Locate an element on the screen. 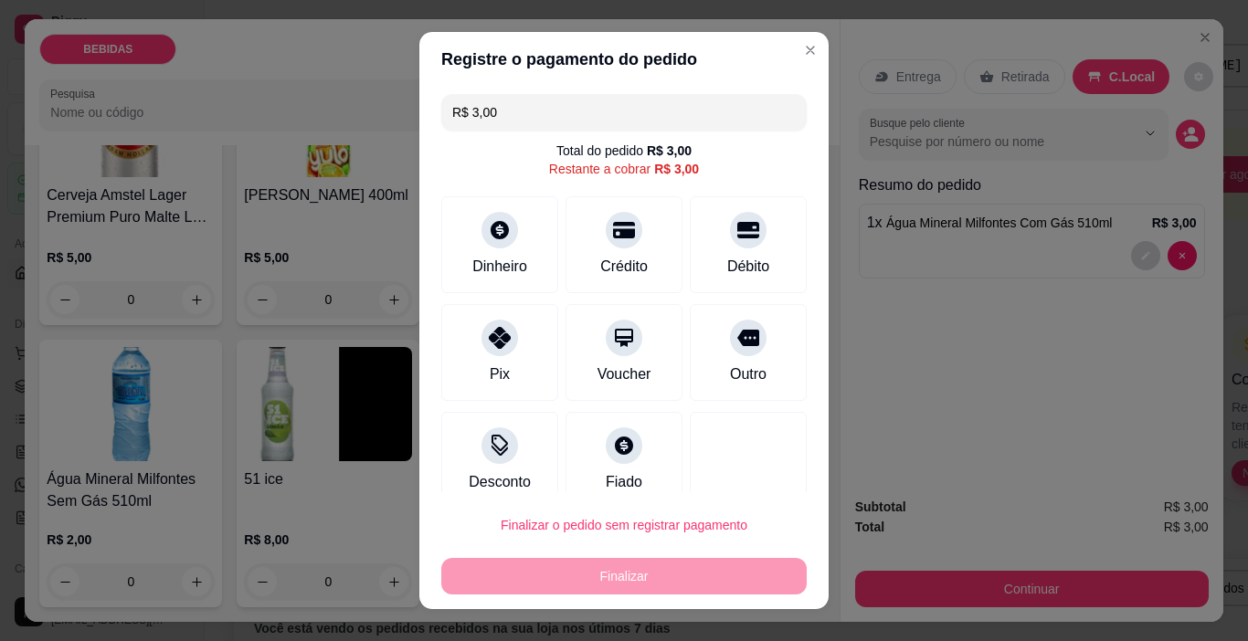 Image resolution: width=1248 pixels, height=641 pixels. div: Crédito is located at coordinates (624, 267).